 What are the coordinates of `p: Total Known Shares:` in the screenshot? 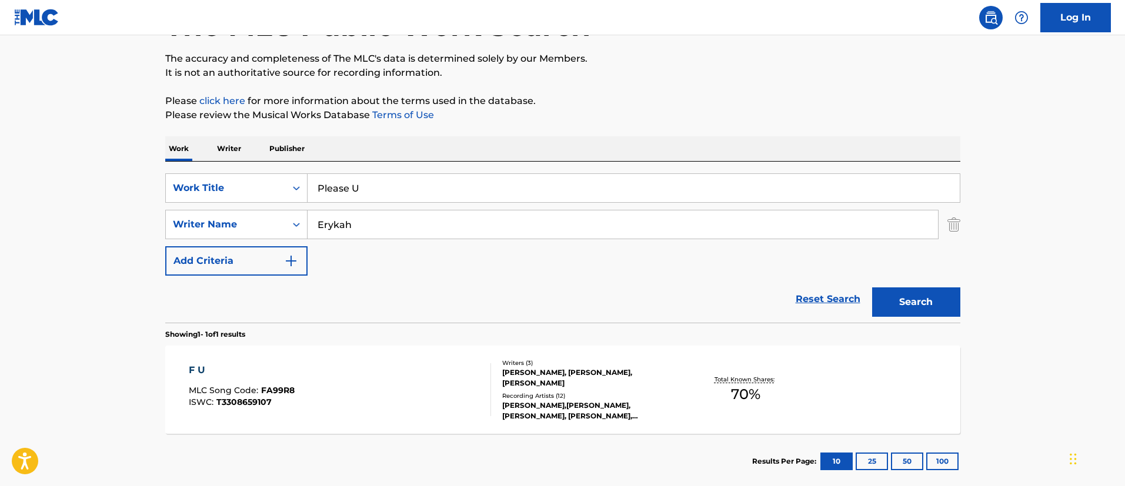 It's located at (745, 379).